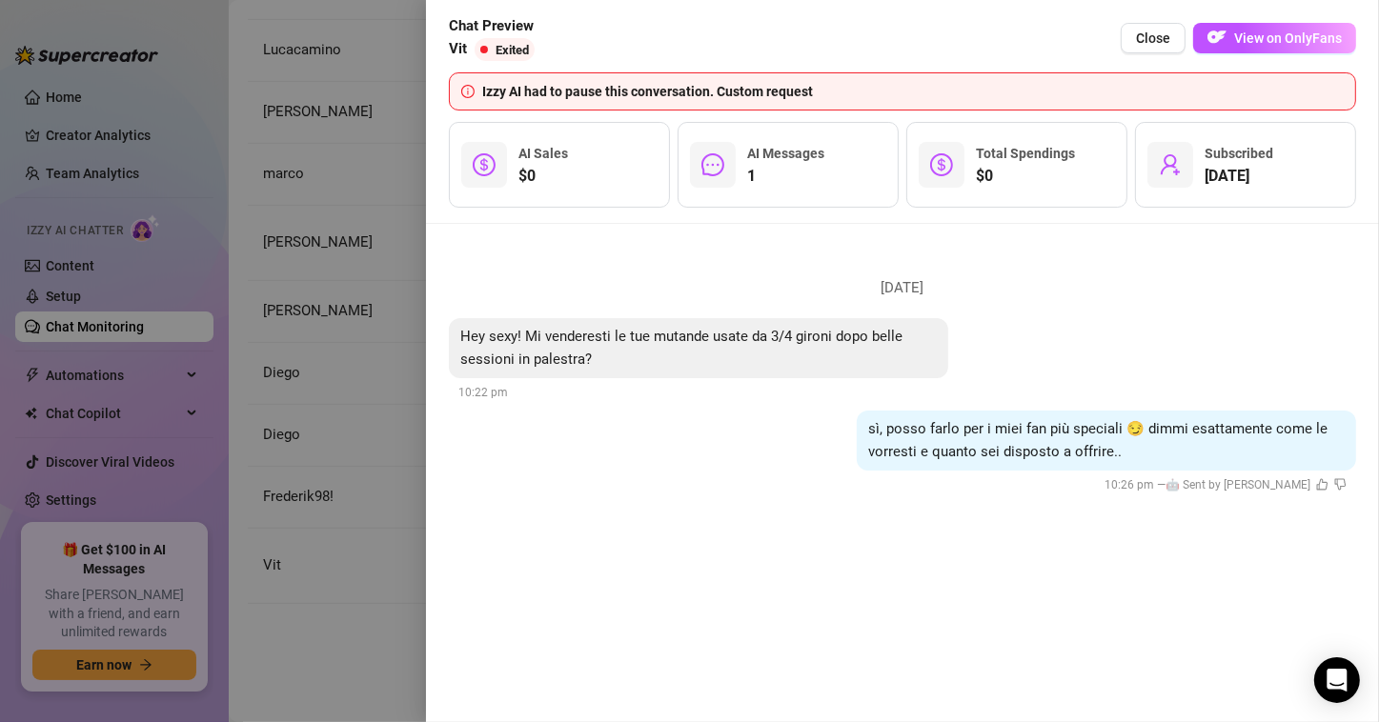  I want to click on a: OFView on OnlyFans, so click(1274, 38).